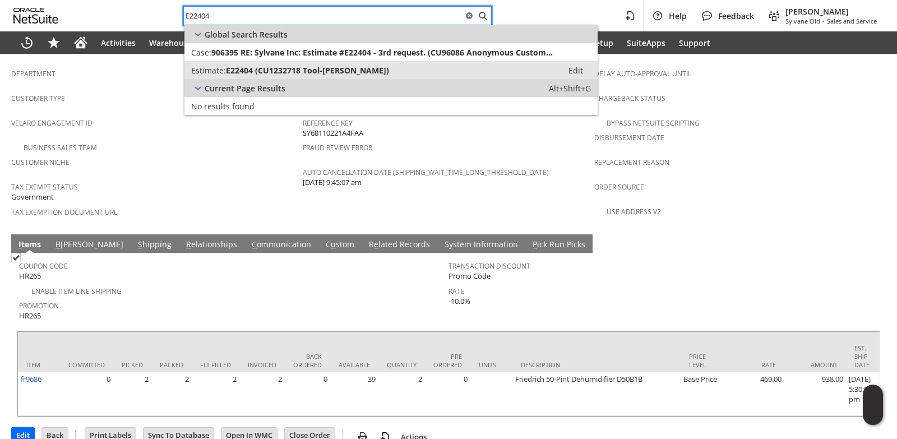 The width and height of the screenshot is (897, 439). Describe the element at coordinates (254, 244) in the screenshot. I see `span: C` at that location.